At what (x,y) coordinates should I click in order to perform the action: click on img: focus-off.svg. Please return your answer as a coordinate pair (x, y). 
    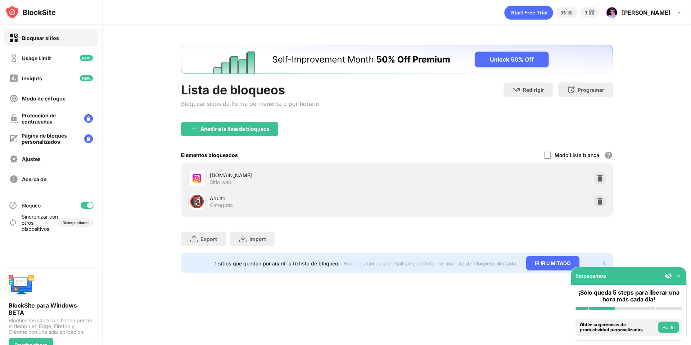
    Looking at the image, I should click on (14, 98).